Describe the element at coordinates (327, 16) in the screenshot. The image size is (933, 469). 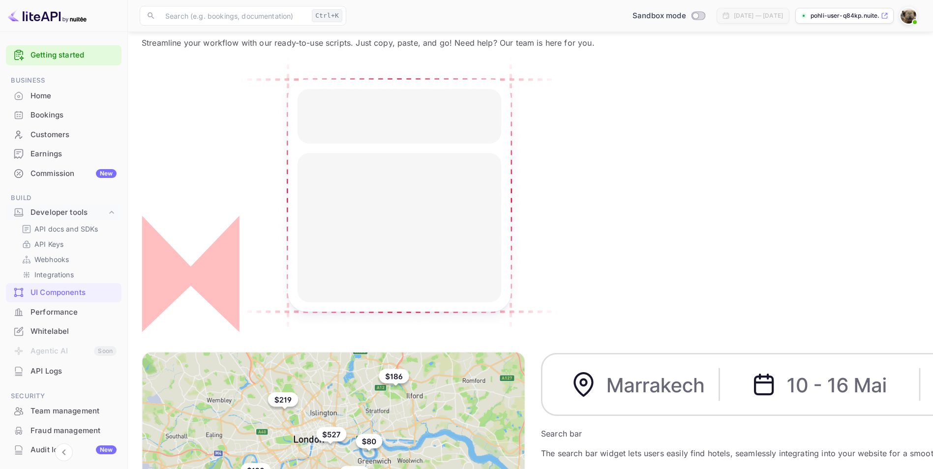
I see `div: Ctrl+K` at that location.